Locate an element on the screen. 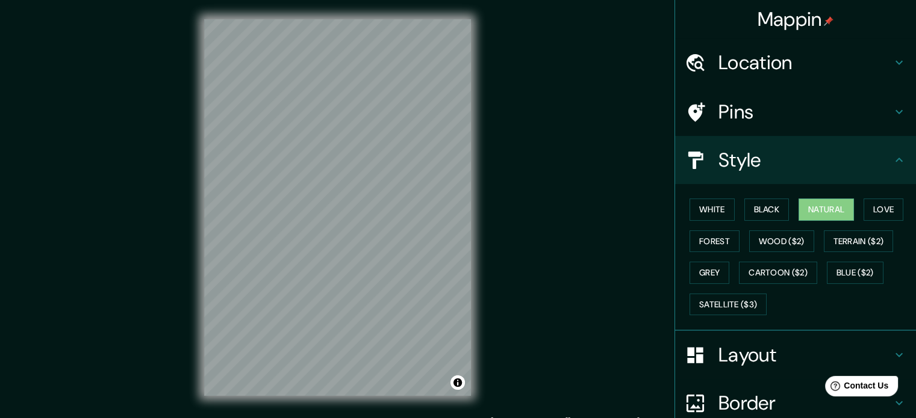 This screenshot has width=916, height=418. div: Pins is located at coordinates (795, 112).